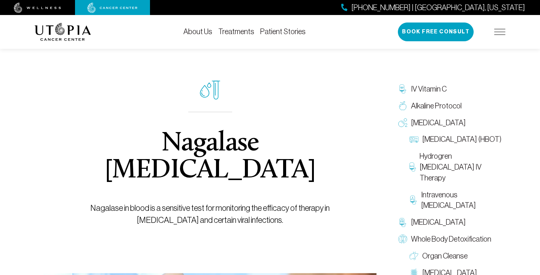 This screenshot has height=275, width=540. What do you see at coordinates (210, 90) in the screenshot?
I see `img: icon` at bounding box center [210, 90].